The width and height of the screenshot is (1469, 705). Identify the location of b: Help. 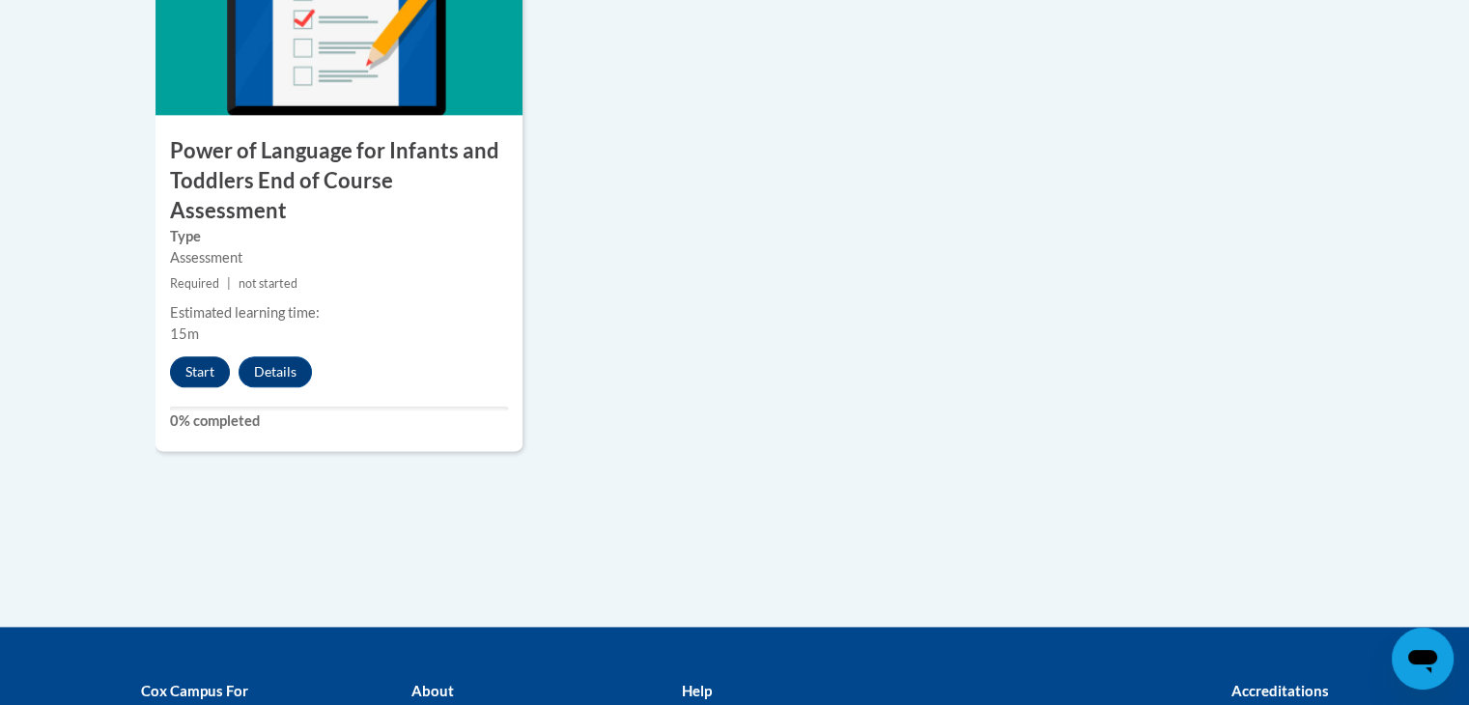
(695, 690).